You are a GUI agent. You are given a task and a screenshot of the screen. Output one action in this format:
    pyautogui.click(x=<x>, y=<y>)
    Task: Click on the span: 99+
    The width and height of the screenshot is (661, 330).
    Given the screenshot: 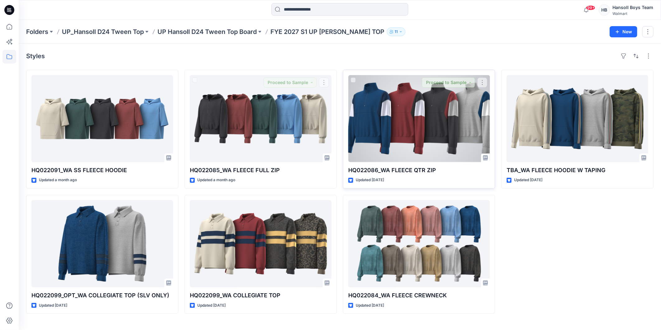 What is the action you would take?
    pyautogui.click(x=591, y=8)
    